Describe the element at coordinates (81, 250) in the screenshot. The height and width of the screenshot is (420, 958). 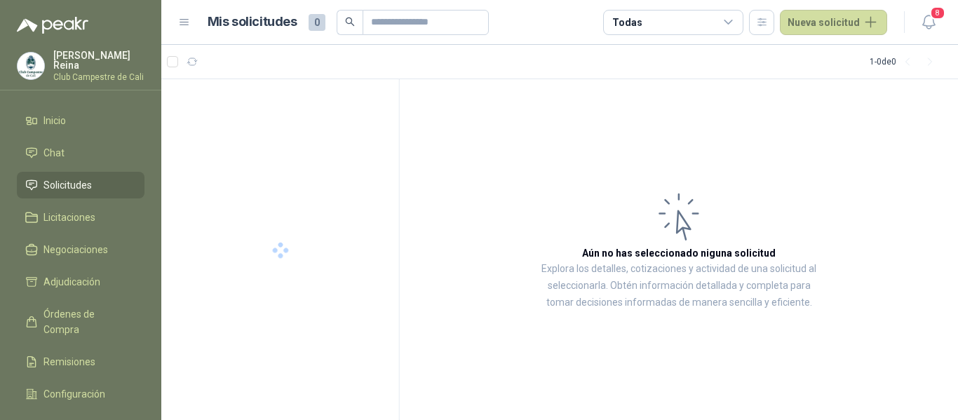
I see `a: Negociaciones` at that location.